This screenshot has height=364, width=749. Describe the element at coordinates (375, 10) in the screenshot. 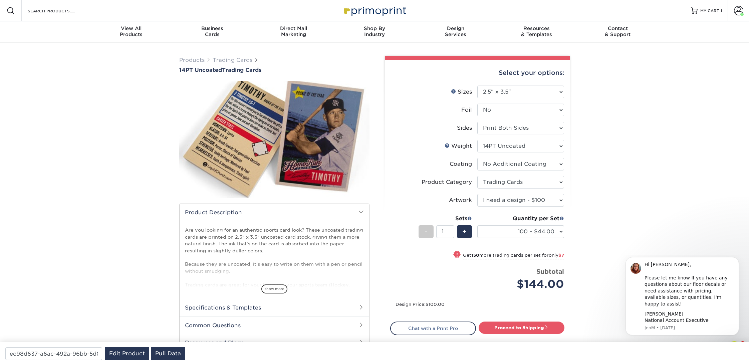

I see `img: Primoprint` at that location.